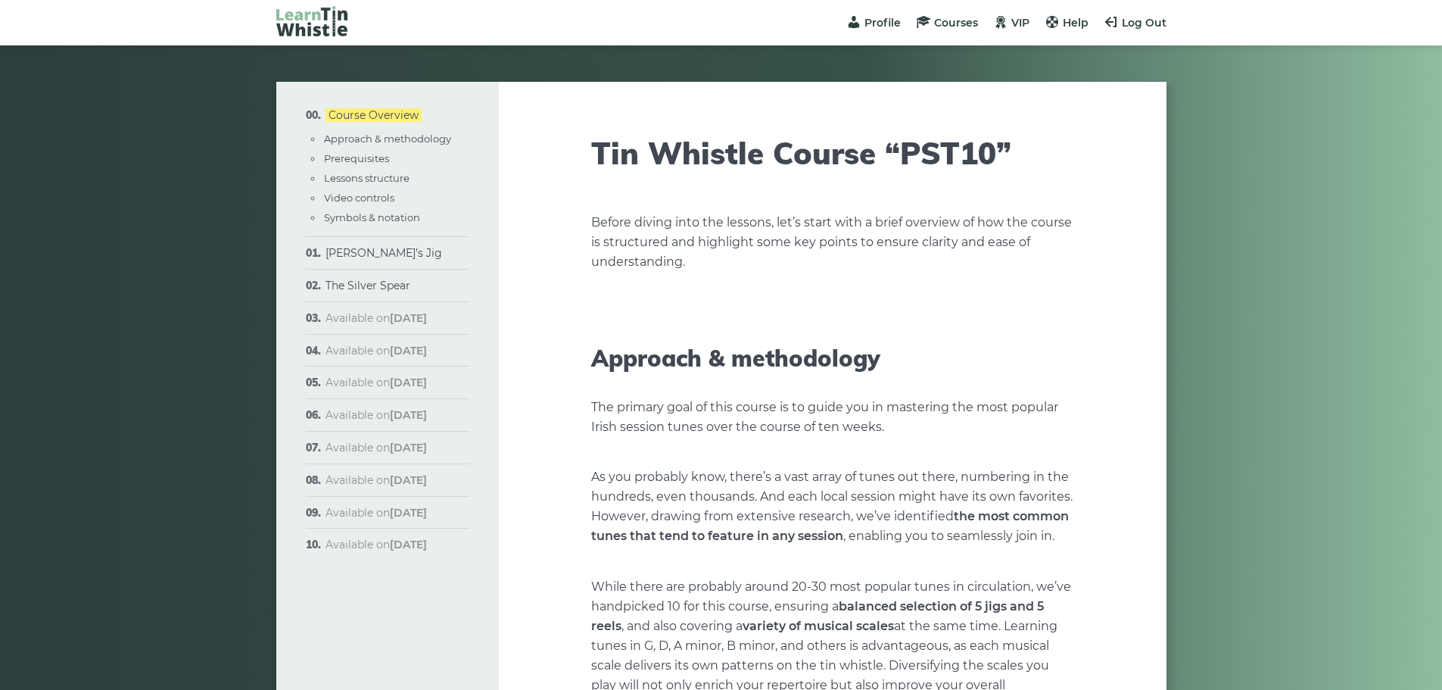 The height and width of the screenshot is (690, 1442). What do you see at coordinates (1076, 23) in the screenshot?
I see `span: Help` at bounding box center [1076, 23].